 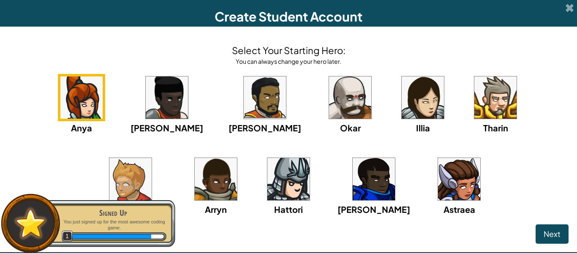 What do you see at coordinates (288, 50) in the screenshot?
I see `h4: Select Your Starting Hero:` at bounding box center [288, 50].